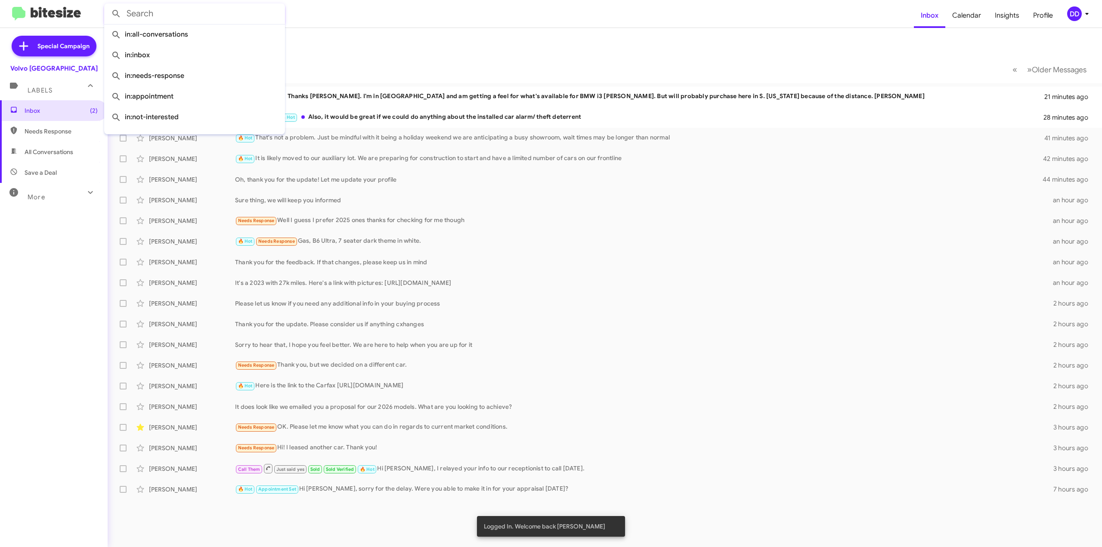 Image resolution: width=1102 pixels, height=547 pixels. Describe the element at coordinates (643, 262) in the screenshot. I see `div: Thank you for the feedback. If that changes, please keep us in mind` at that location.